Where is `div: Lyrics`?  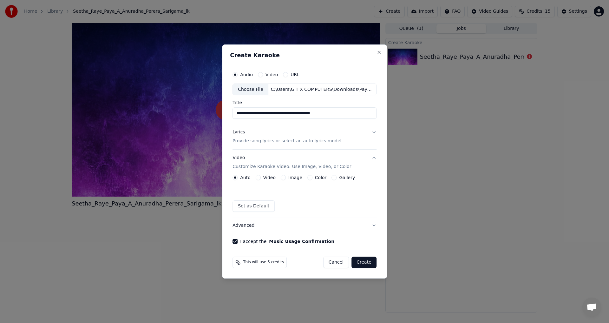
div: Lyrics is located at coordinates (239, 132).